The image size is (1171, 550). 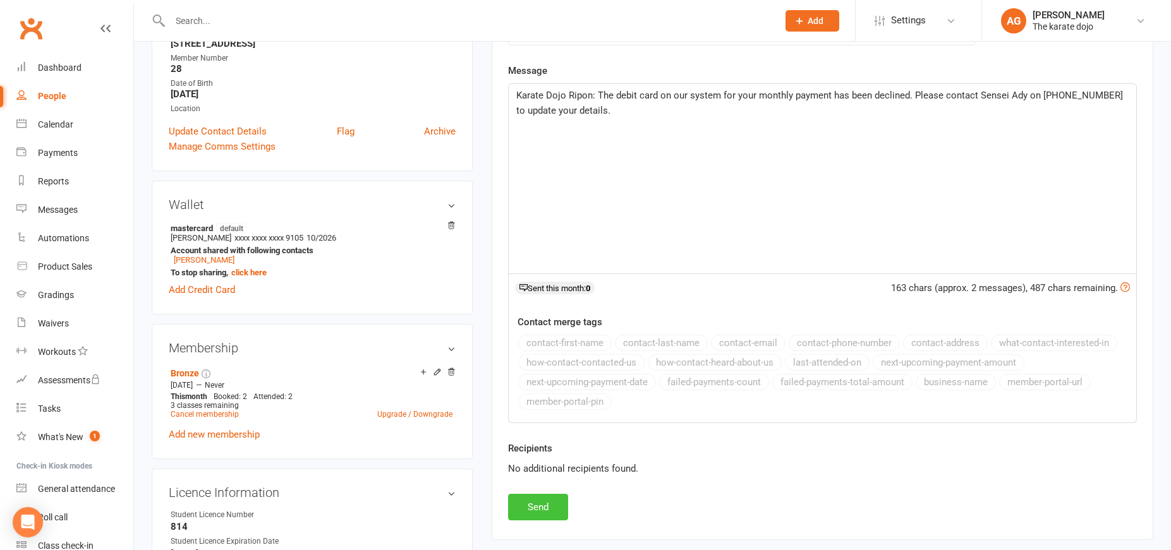 I want to click on span: xxxx xxxx xxxx 9105, so click(x=269, y=238).